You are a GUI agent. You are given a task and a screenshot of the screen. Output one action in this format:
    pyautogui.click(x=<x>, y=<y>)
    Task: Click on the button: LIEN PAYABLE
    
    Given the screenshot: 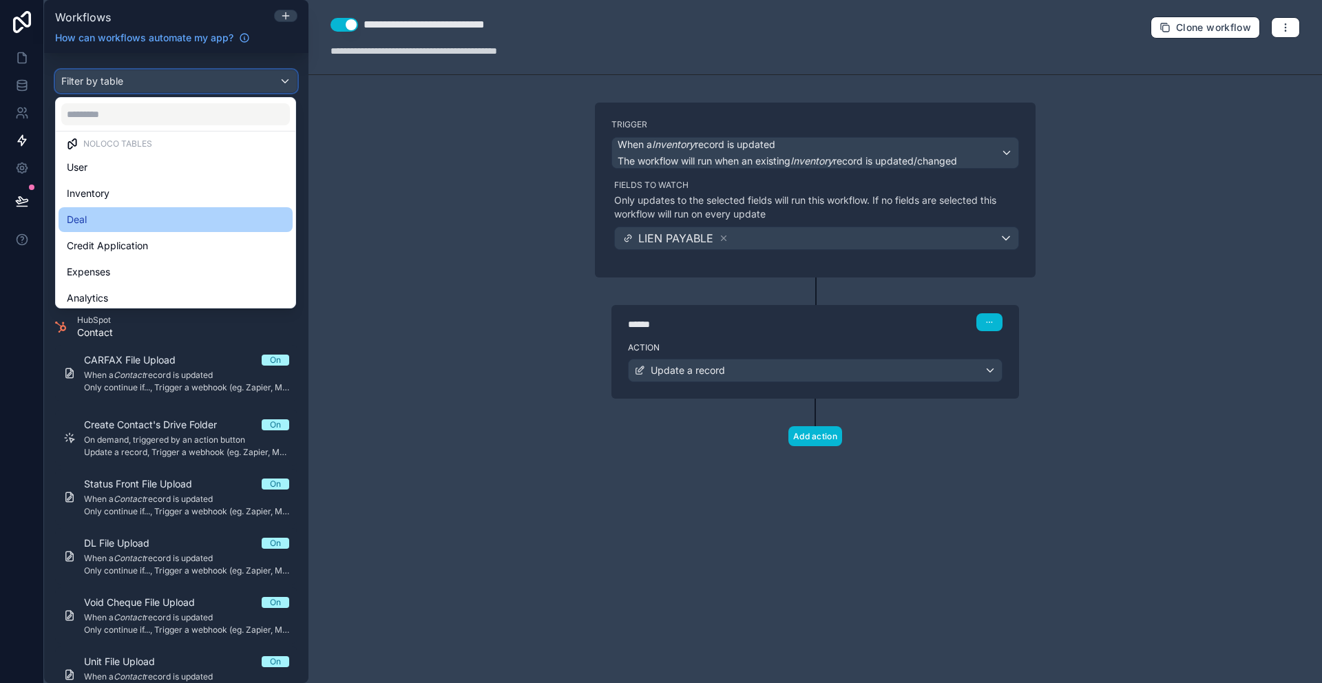 What is the action you would take?
    pyautogui.click(x=817, y=238)
    